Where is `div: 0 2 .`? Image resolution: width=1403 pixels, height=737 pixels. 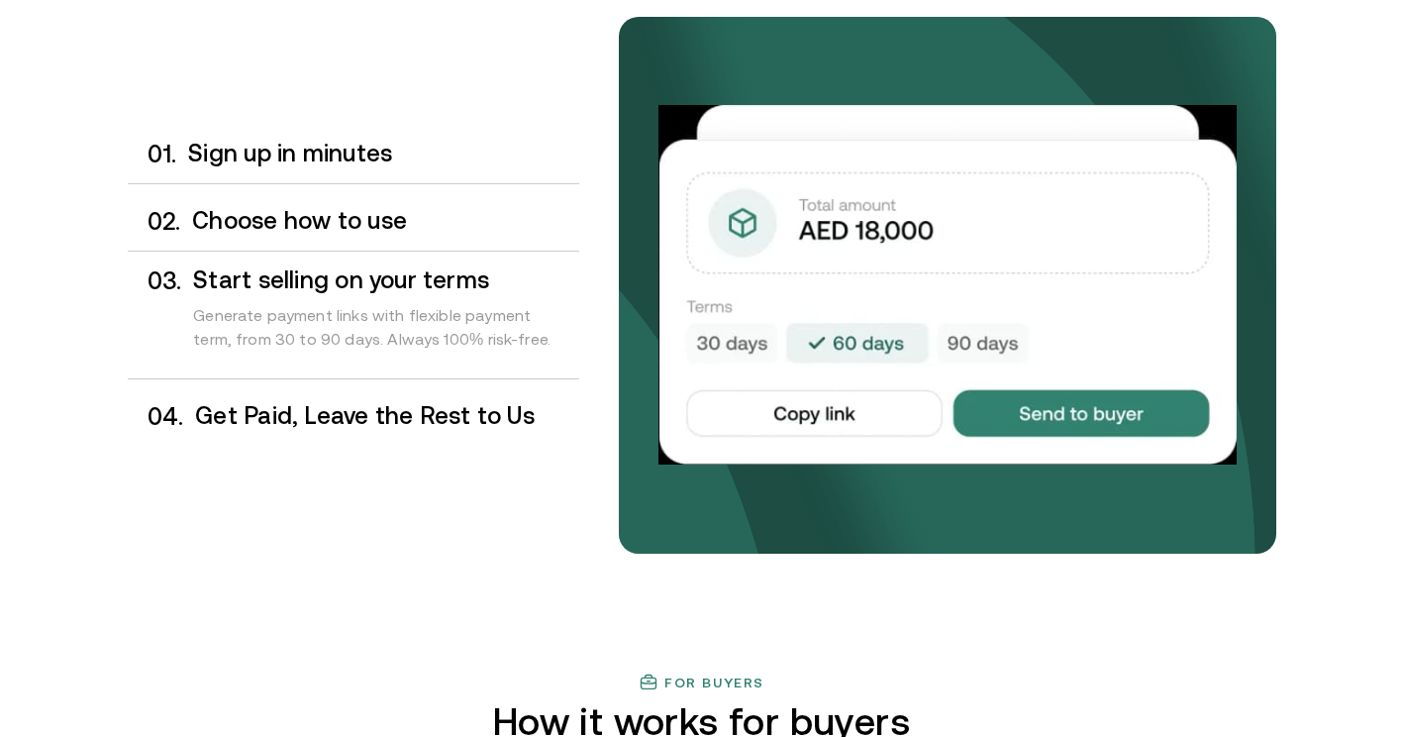 div: 0 2 . is located at coordinates (154, 221).